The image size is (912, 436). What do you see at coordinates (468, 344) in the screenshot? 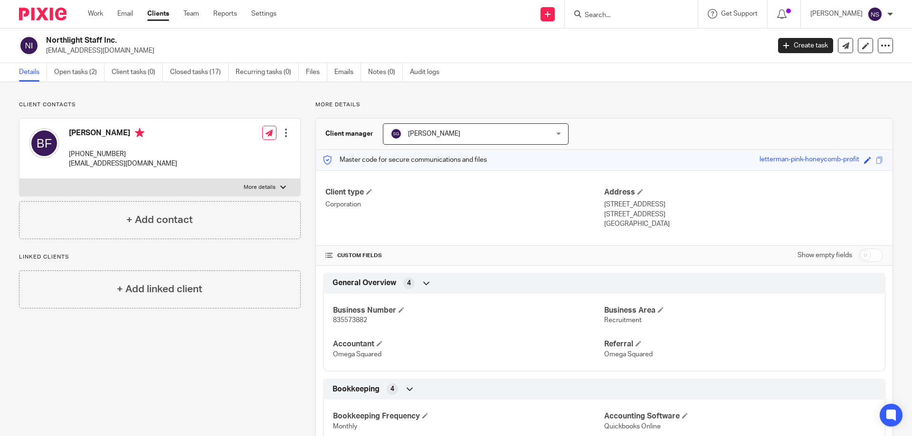
I see `h4: Accountant` at bounding box center [468, 344].